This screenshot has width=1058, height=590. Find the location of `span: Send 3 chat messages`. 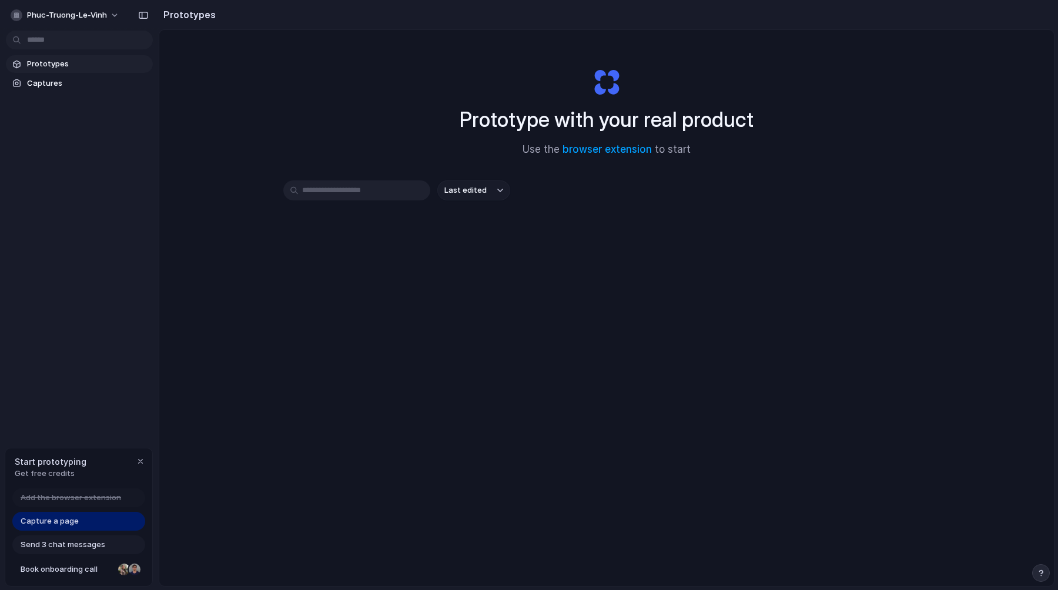

span: Send 3 chat messages is located at coordinates (63, 545).